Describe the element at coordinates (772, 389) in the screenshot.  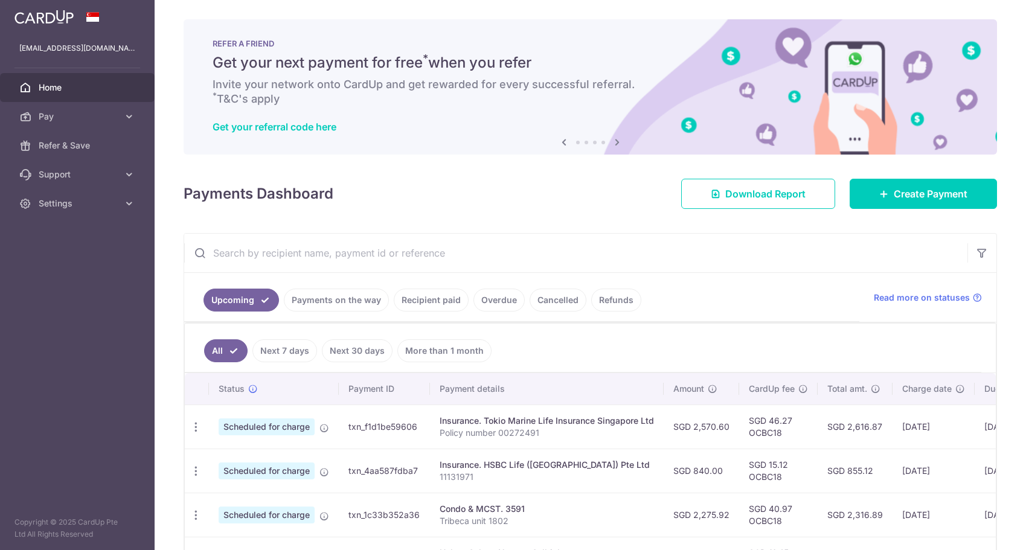
I see `span: CardUp fee` at that location.